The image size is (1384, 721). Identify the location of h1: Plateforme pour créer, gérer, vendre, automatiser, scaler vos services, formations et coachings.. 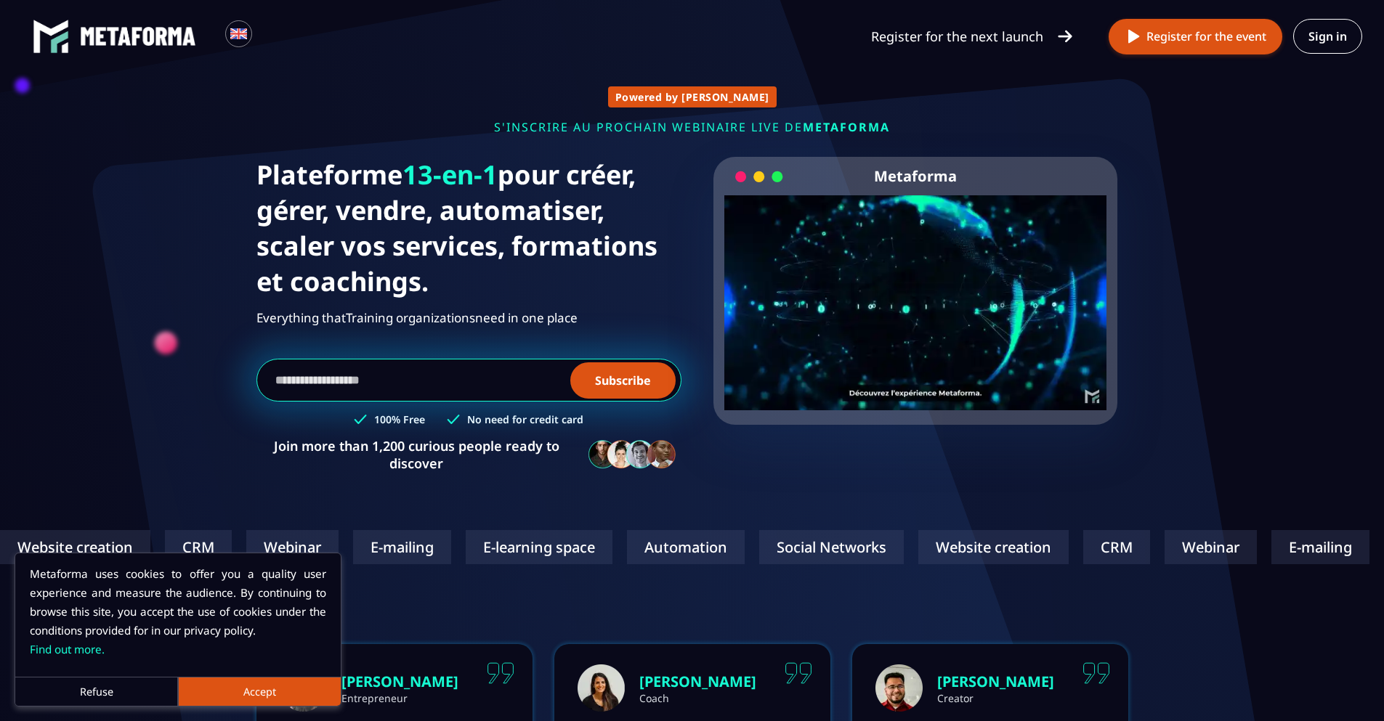
(469, 228).